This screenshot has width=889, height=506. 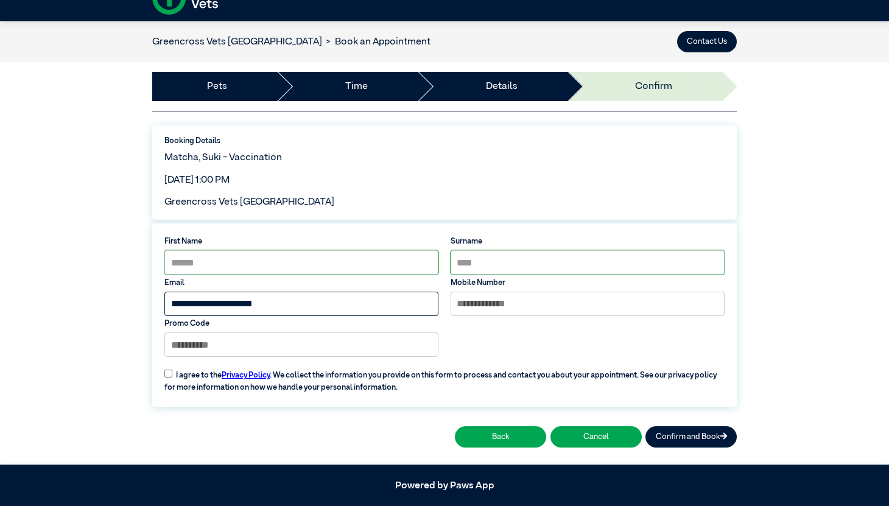 I want to click on label: Booking Details, so click(x=445, y=141).